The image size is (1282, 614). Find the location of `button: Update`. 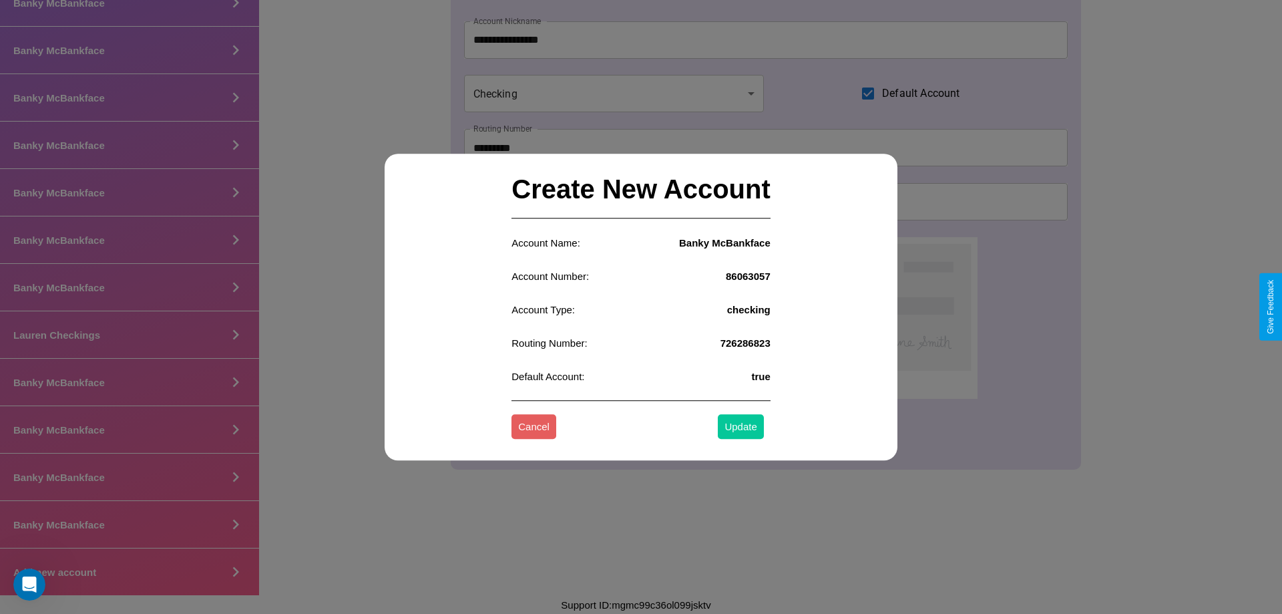

button: Update is located at coordinates (740, 427).